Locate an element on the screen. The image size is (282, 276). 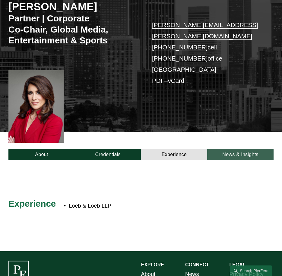
span: Experience is located at coordinates (32, 204).